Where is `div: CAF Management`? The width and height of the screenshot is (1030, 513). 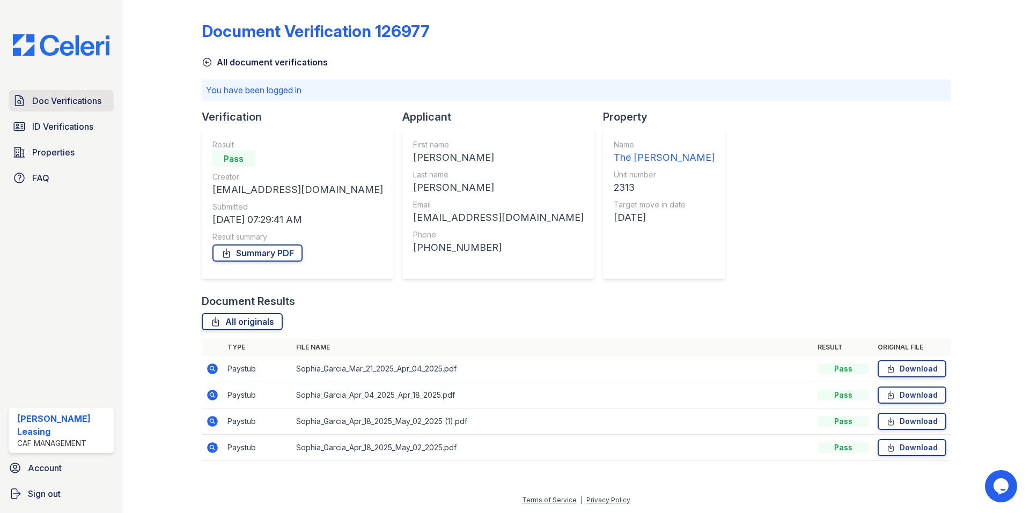 div: CAF Management is located at coordinates (63, 444).